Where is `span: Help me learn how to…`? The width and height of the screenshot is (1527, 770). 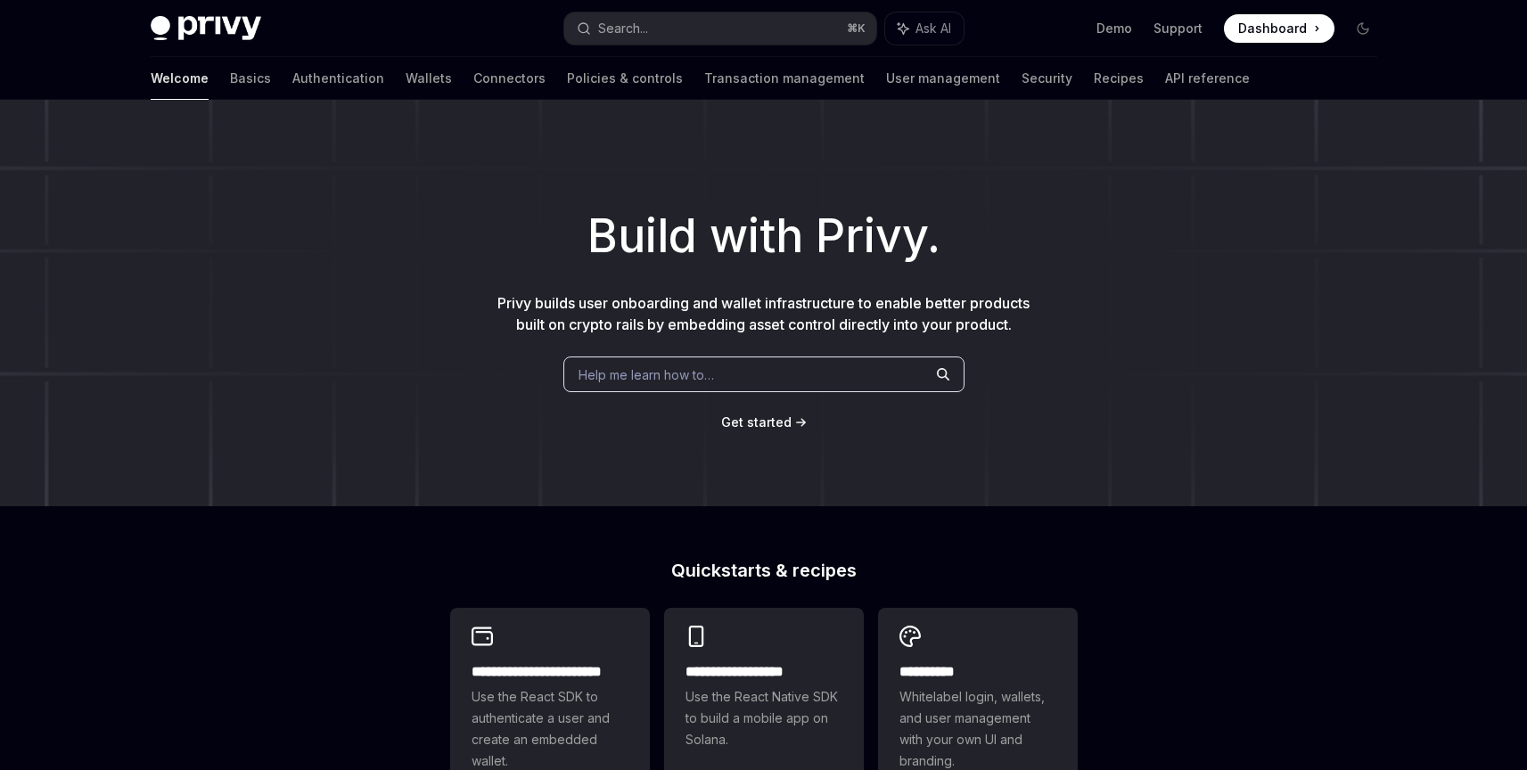
span: Help me learn how to… is located at coordinates (646, 375).